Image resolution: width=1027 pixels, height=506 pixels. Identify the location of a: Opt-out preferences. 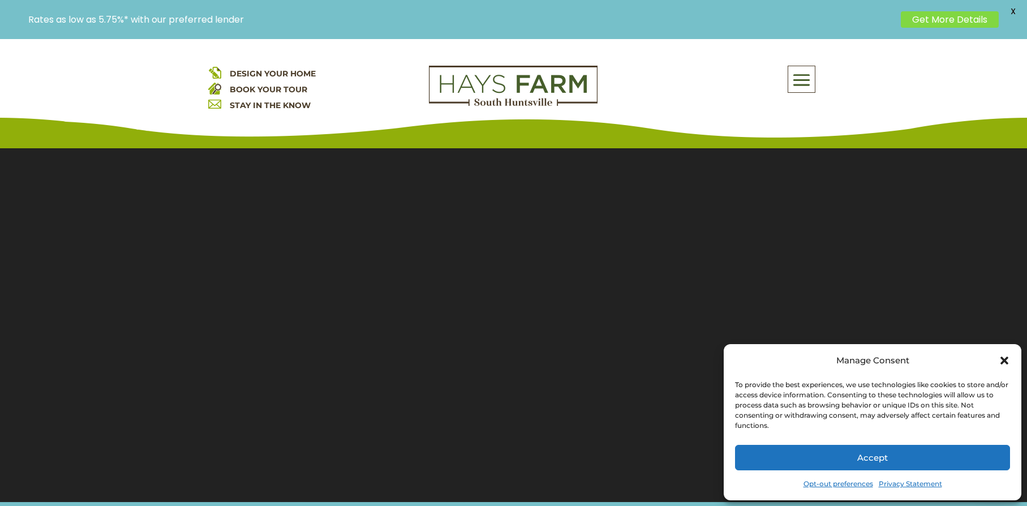
(838, 484).